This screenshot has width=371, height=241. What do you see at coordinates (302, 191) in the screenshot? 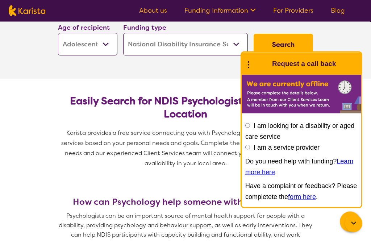
I see `p: Have a complaint or feedback? Please completete the .` at bounding box center [302, 191].